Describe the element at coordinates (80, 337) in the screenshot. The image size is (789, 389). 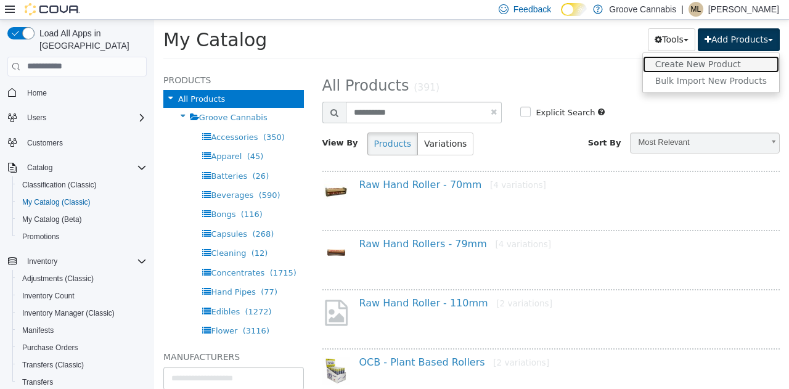
I see `h5: Manufacturers` at that location.